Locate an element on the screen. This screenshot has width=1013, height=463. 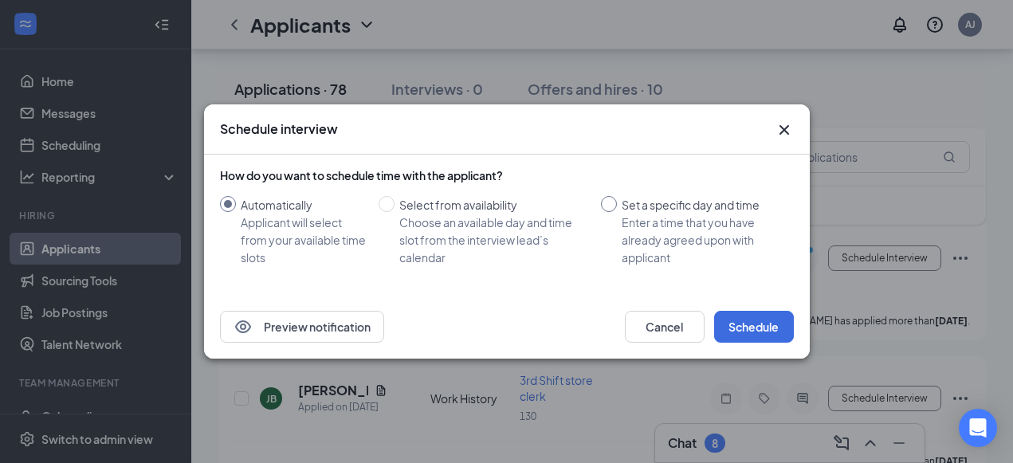
button: Cancel is located at coordinates (665, 327).